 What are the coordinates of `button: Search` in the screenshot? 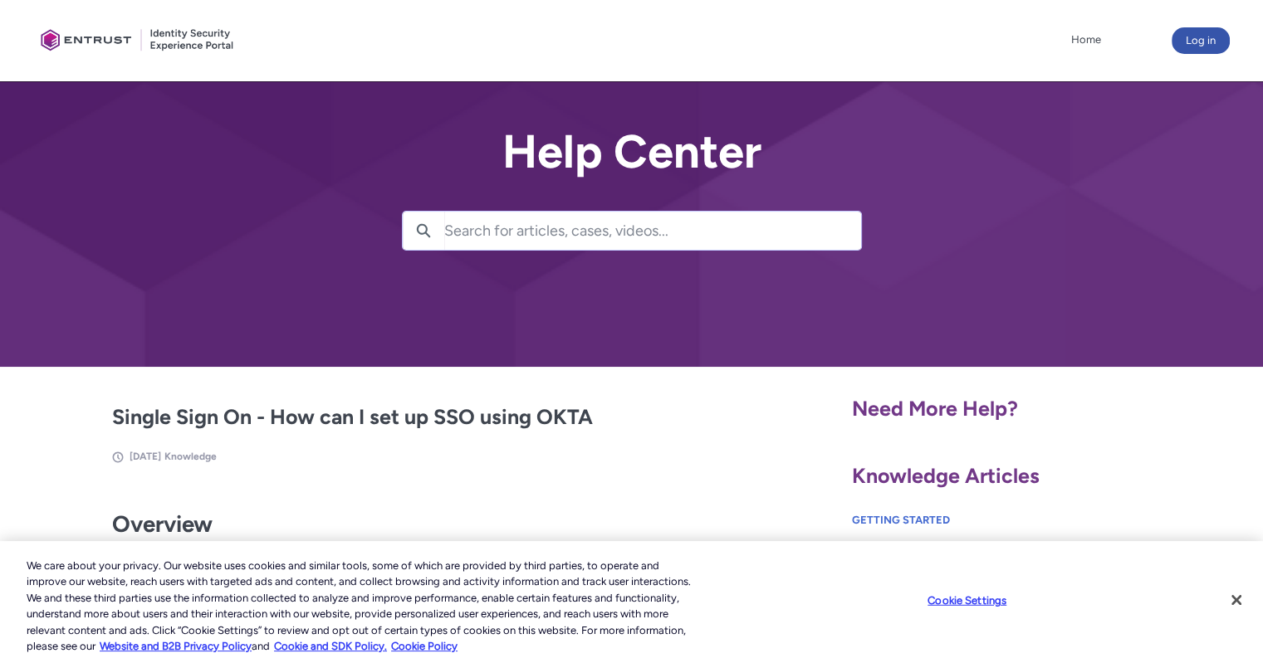 It's located at (423, 231).